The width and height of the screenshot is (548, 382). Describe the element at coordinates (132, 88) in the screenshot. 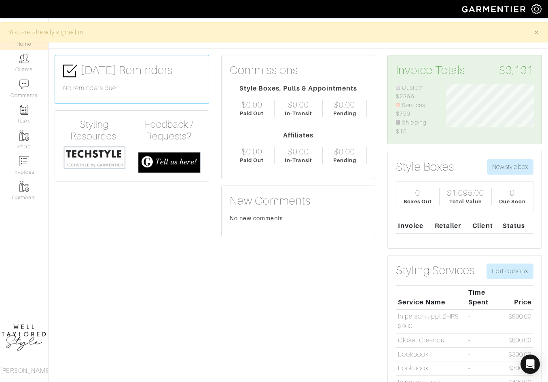

I see `h6: No reminders due` at that location.